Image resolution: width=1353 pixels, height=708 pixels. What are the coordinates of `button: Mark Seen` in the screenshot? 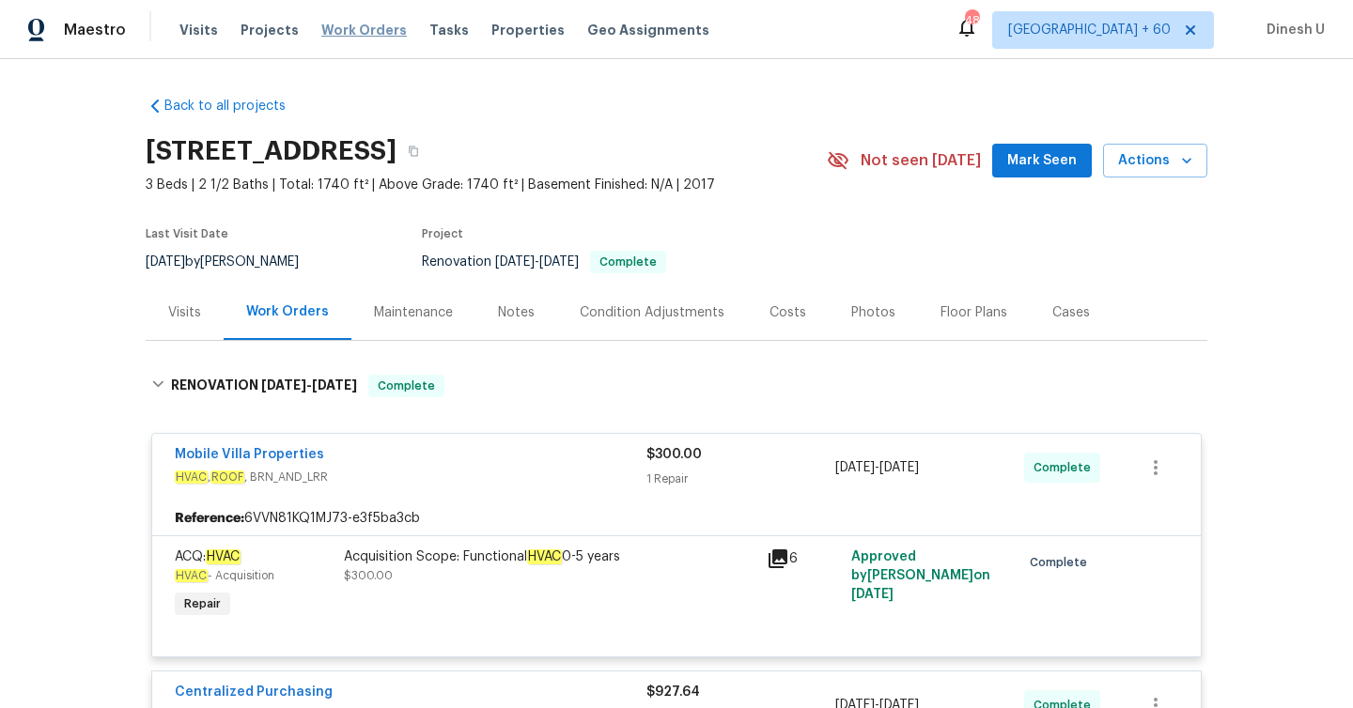 It's located at (1042, 161).